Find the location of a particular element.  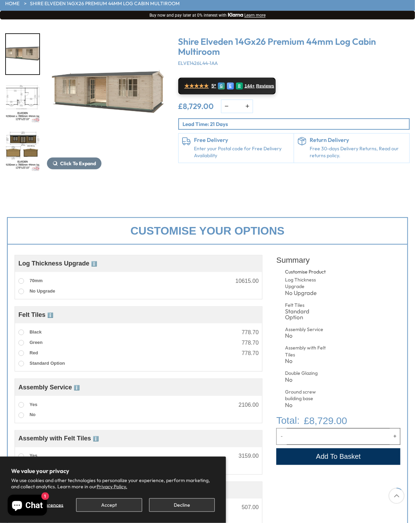

div: Summary is located at coordinates (338, 260).